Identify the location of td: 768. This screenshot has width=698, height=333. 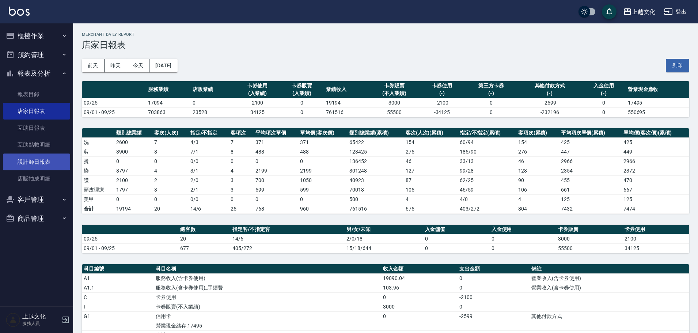
(276, 209).